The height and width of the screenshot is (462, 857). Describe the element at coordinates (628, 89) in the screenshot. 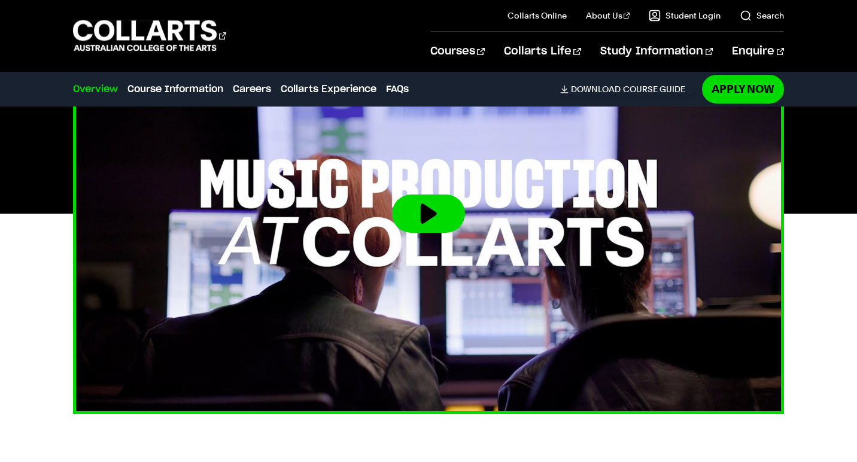

I see `a: DownloadCourse Guide` at that location.